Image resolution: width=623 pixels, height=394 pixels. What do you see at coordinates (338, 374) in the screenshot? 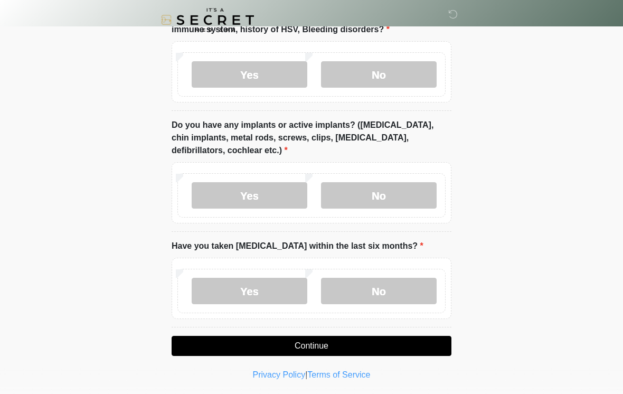
I see `a: Terms of Service` at bounding box center [338, 374].